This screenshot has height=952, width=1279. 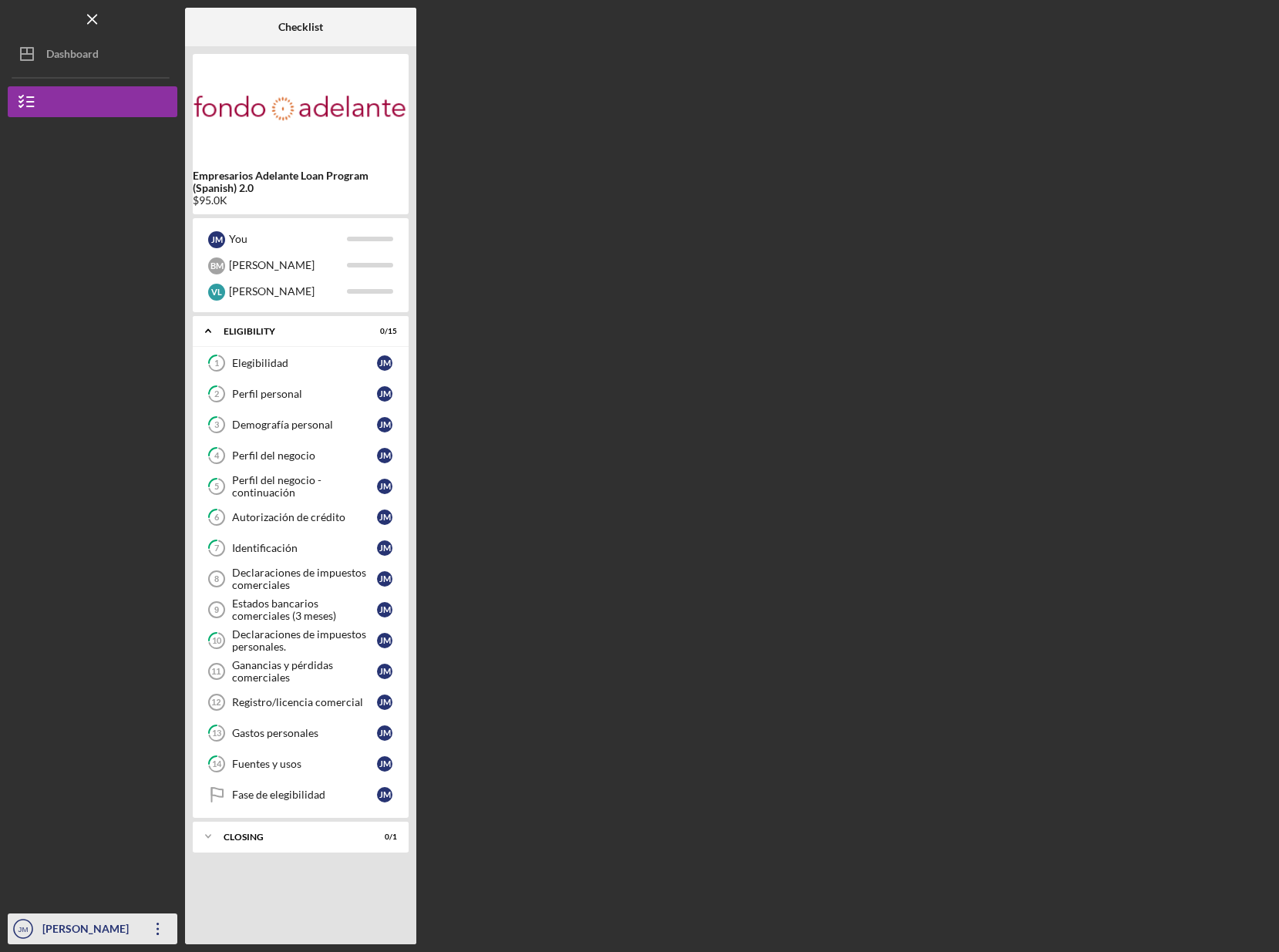 I want to click on tspan: 11, so click(x=216, y=671).